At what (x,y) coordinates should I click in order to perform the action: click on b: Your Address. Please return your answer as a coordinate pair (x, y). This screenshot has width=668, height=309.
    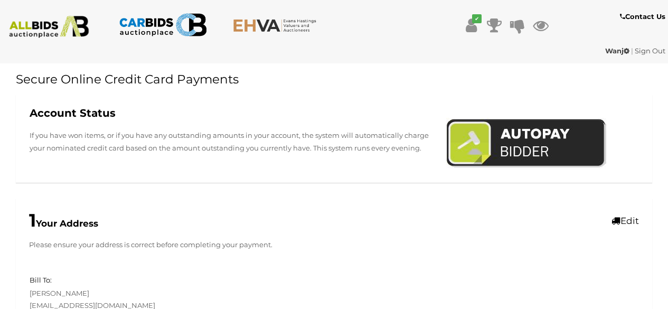
    Looking at the image, I should click on (63, 223).